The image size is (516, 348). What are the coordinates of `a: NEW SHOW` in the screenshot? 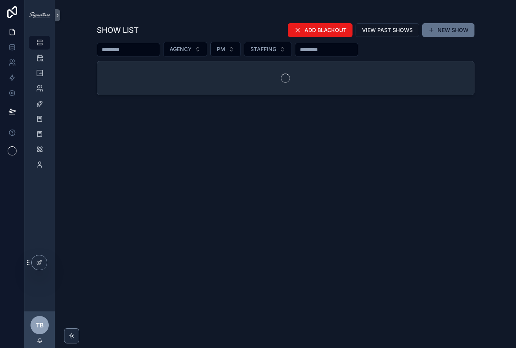 It's located at (448, 30).